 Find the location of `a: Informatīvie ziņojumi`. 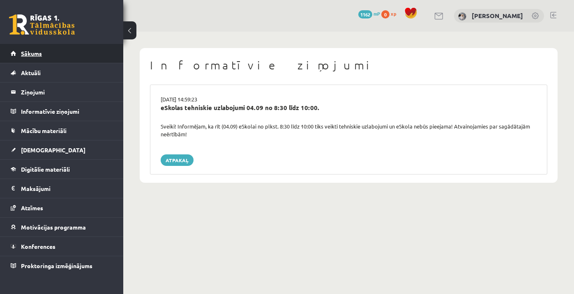

a: Informatīvie ziņojumi is located at coordinates (62, 111).